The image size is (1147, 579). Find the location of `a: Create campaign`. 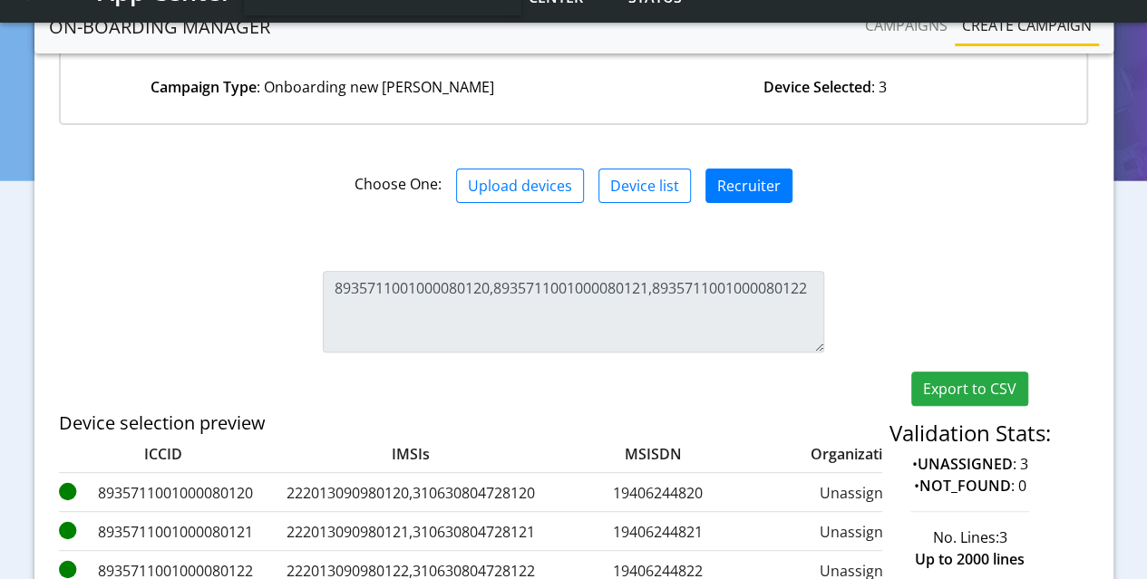

a: Create campaign is located at coordinates (1026, 25).